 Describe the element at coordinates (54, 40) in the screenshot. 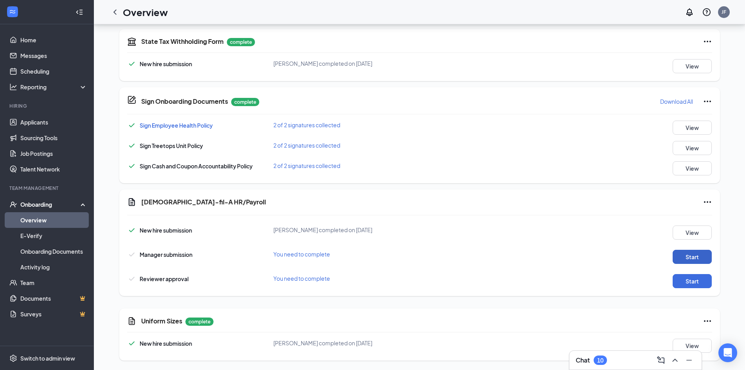

I see `a: Home` at that location.